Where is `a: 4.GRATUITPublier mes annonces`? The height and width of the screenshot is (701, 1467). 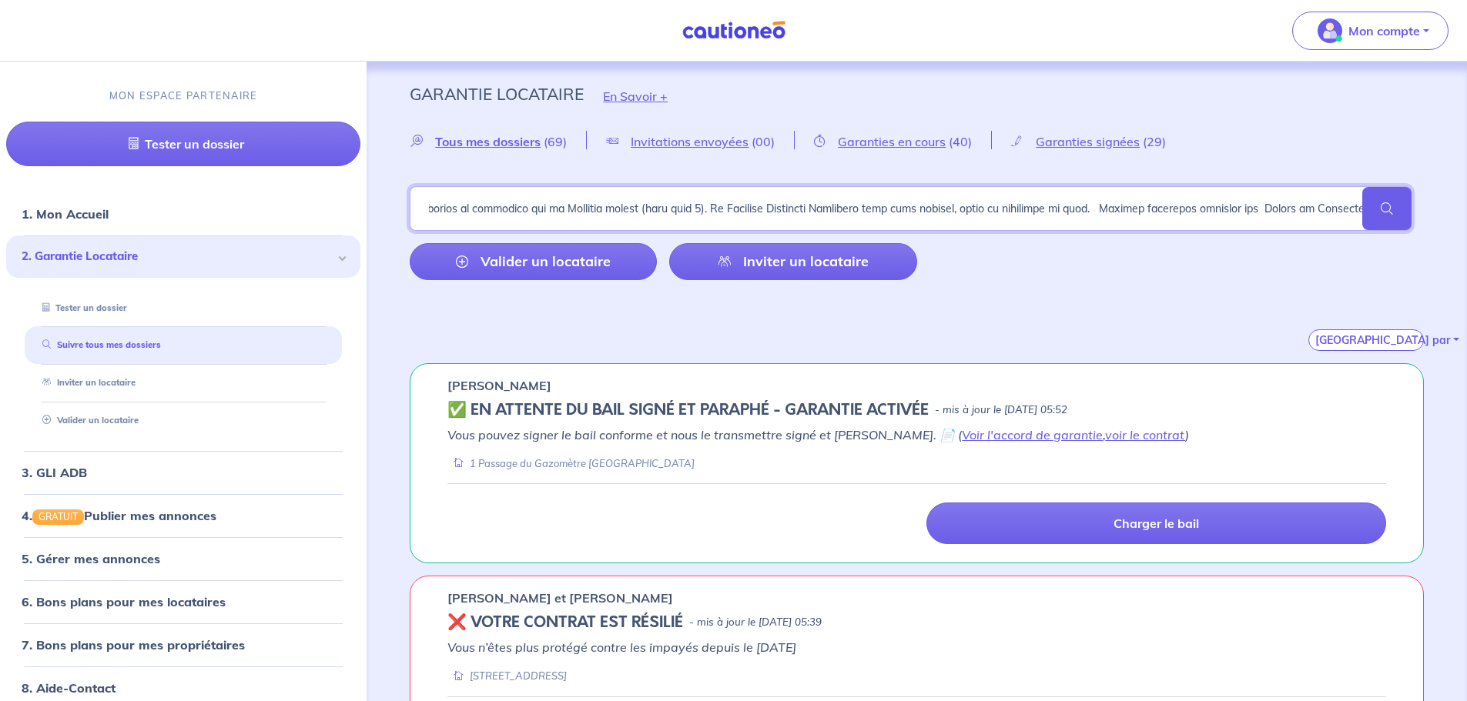 a: 4.GRATUITPublier mes annonces is located at coordinates (119, 516).